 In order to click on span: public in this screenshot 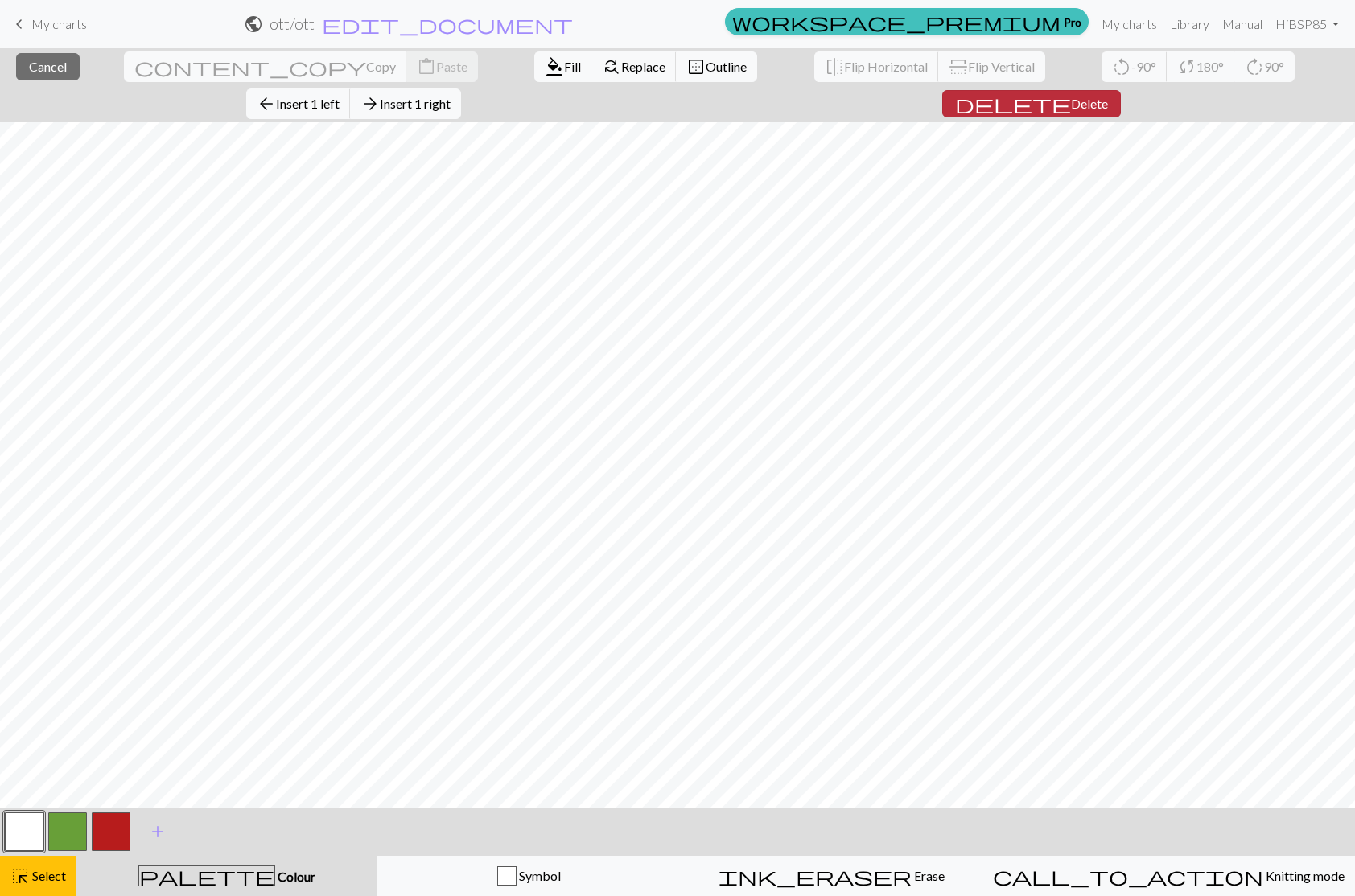, I will do `click(254, 24)`.